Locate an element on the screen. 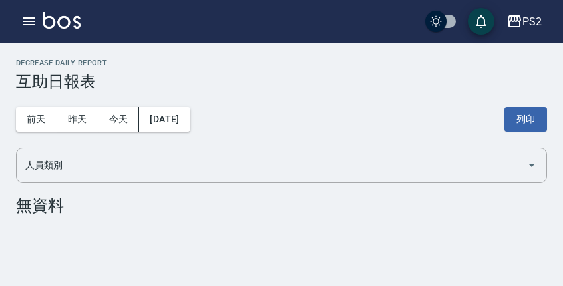 This screenshot has height=286, width=563. button: 昨天 is located at coordinates (78, 119).